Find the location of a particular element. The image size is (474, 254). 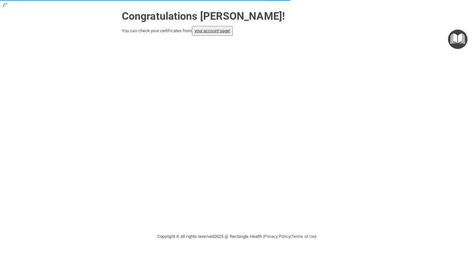

button: your account page! is located at coordinates (212, 31).